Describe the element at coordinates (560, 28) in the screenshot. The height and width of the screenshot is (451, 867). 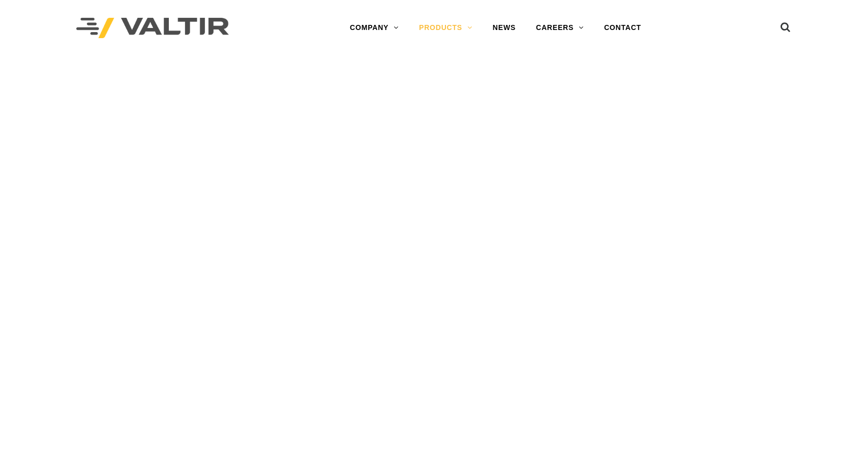
I see `a: CAREERS` at that location.